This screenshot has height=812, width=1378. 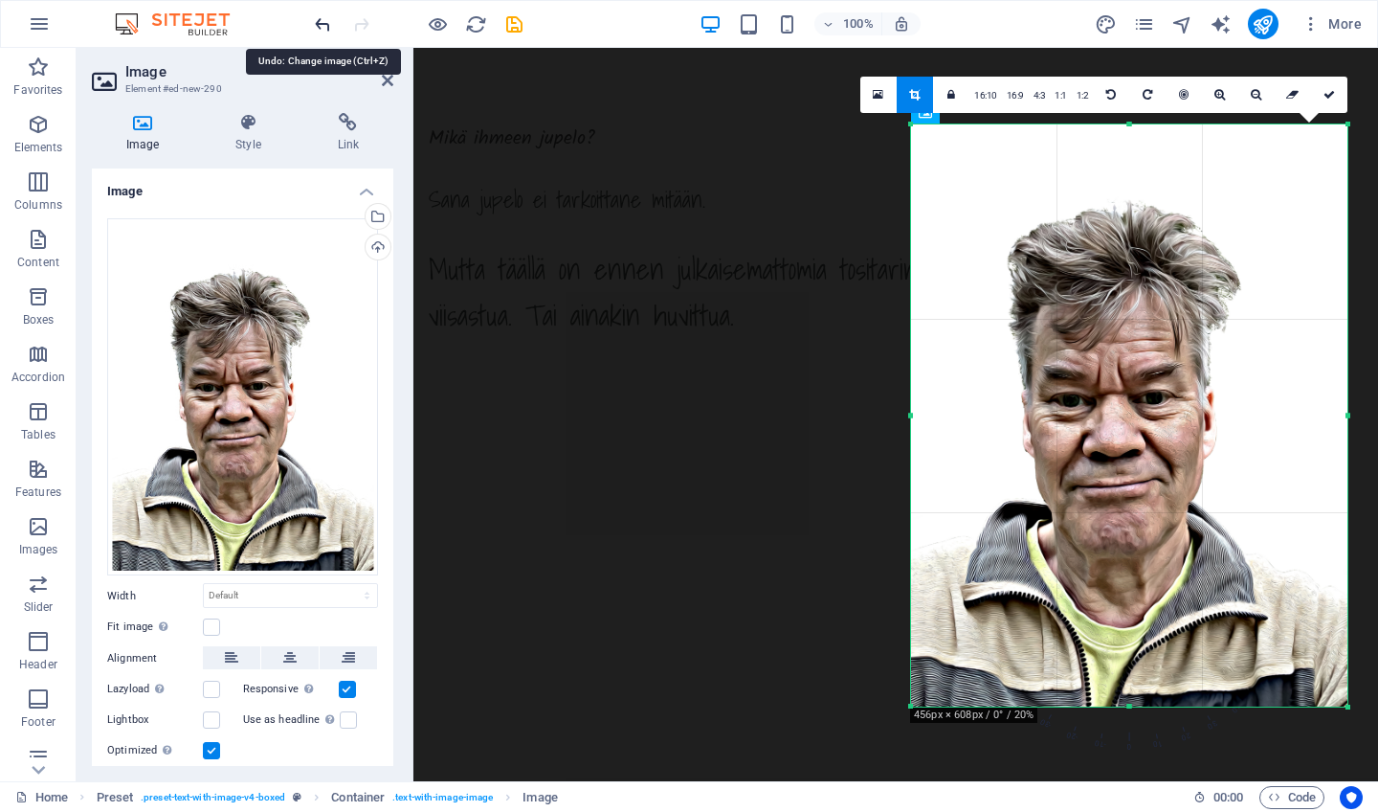 What do you see at coordinates (291, 720) in the screenshot?
I see `label: Use as headline` at bounding box center [291, 720].